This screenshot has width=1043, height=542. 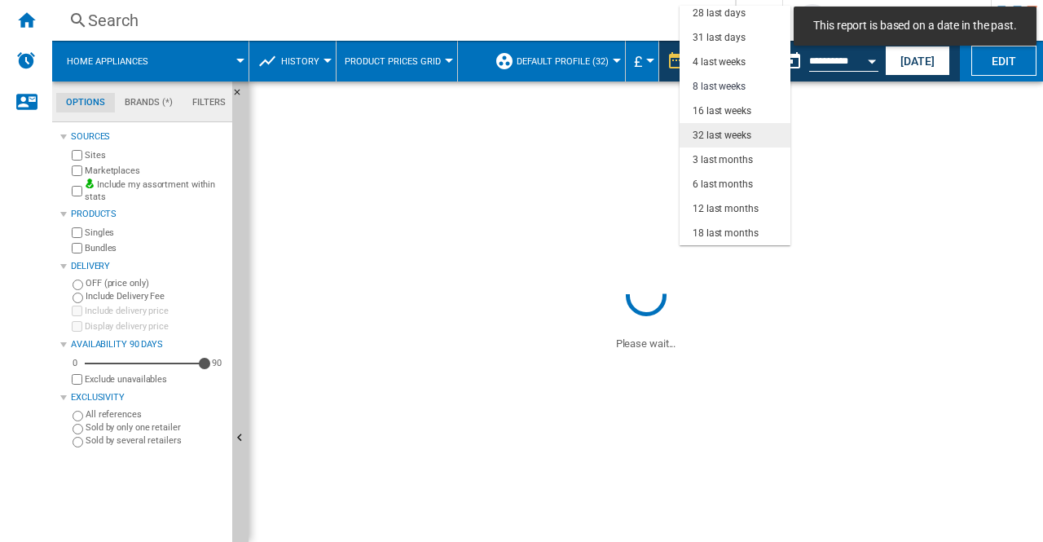 I want to click on div: 4 last weeks, so click(x=719, y=62).